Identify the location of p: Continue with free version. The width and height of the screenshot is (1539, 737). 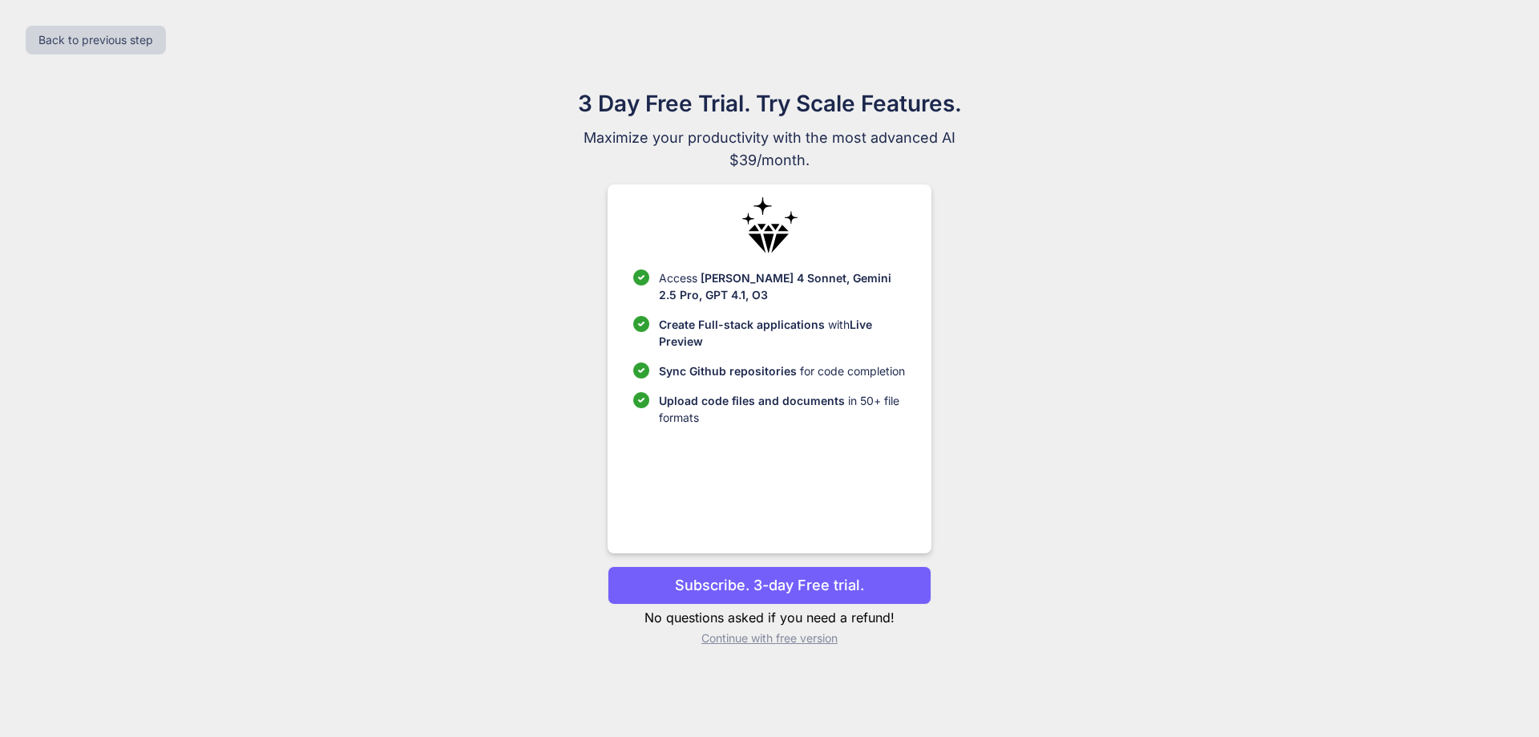
(769, 638).